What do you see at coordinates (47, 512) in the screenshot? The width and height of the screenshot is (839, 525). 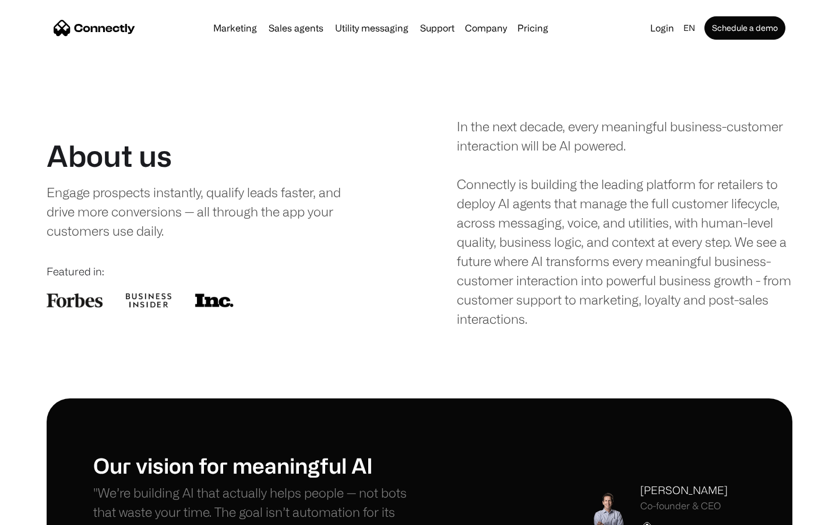 I see `ul: Language list` at bounding box center [47, 512].